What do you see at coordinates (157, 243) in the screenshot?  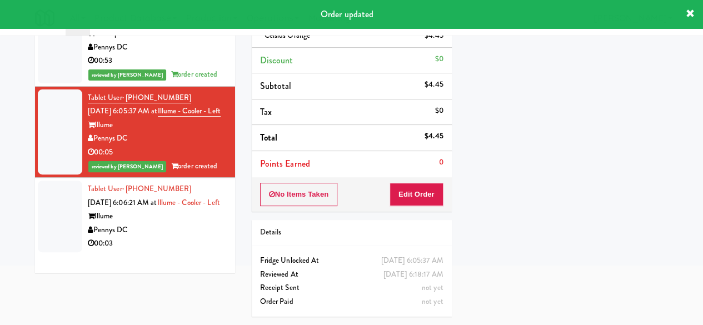 I see `div: 00:03` at bounding box center [157, 243].